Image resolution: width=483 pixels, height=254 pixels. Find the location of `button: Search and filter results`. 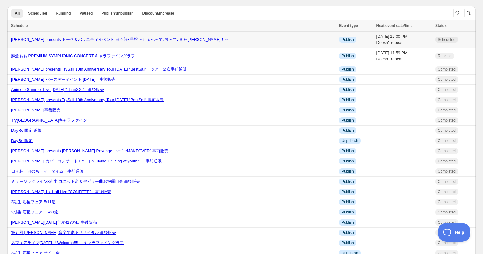

button: Search and filter results is located at coordinates (457, 13).